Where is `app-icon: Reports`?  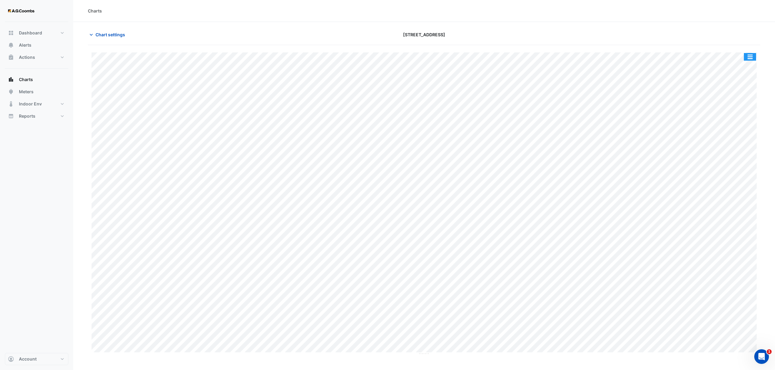
app-icon: Reports is located at coordinates (11, 116).